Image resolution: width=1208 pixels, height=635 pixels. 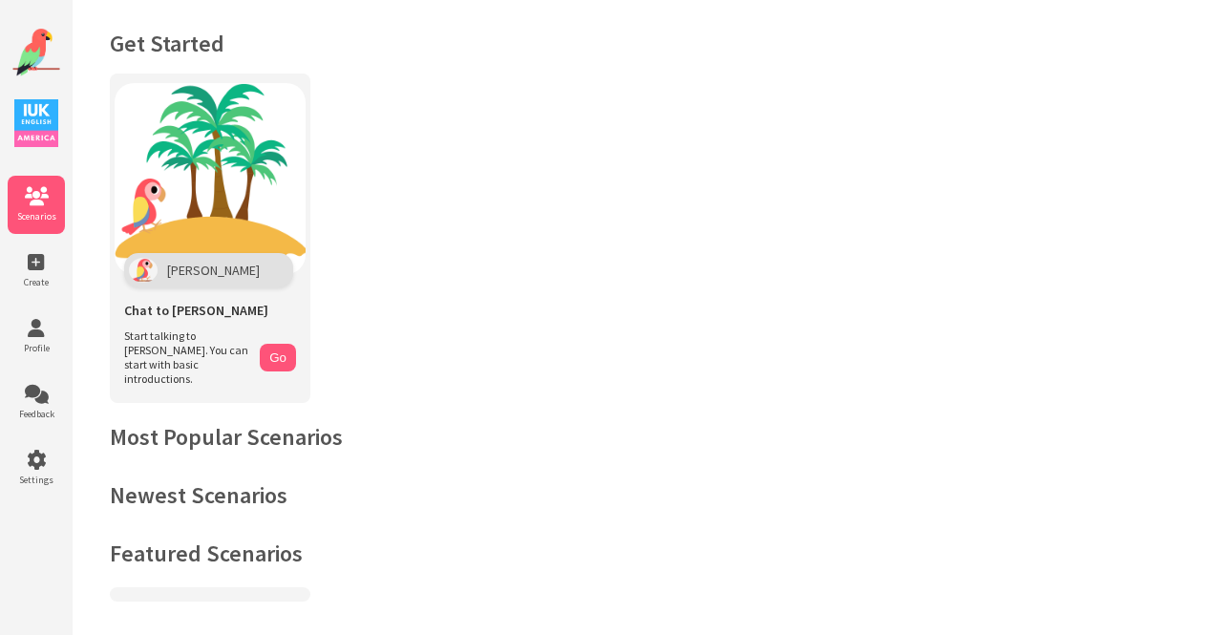 I want to click on img: Website Logo, so click(x=36, y=53).